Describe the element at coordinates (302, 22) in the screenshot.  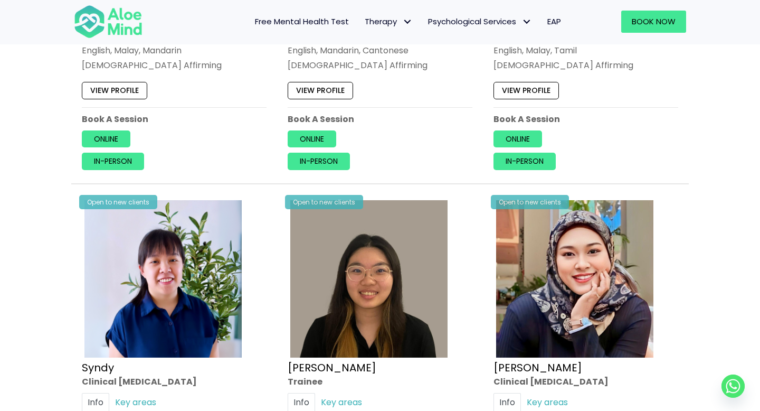
I see `a: Free Mental Health Test` at that location.